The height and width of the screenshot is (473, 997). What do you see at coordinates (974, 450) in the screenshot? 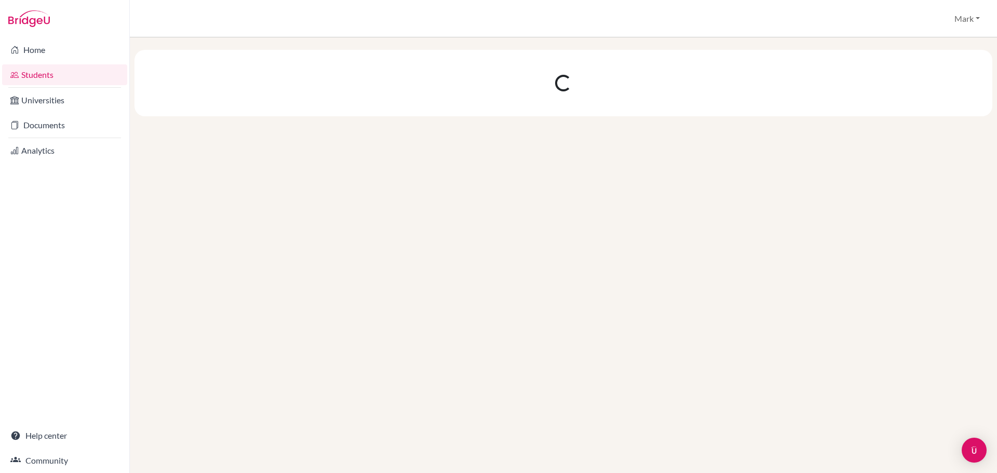
I see `div: Open Intercom Messenger` at bounding box center [974, 450].